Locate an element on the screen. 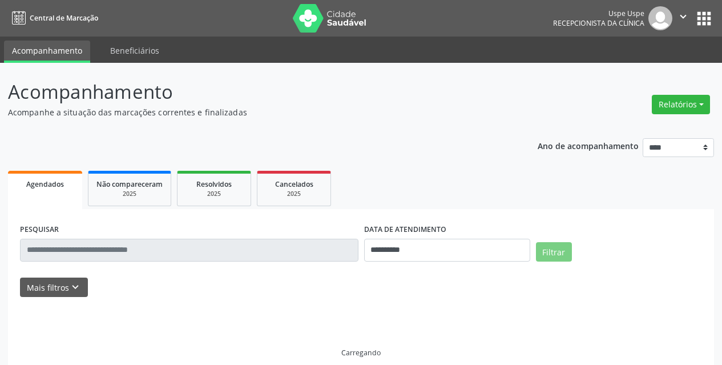 The width and height of the screenshot is (722, 365). img: img is located at coordinates (661, 18).